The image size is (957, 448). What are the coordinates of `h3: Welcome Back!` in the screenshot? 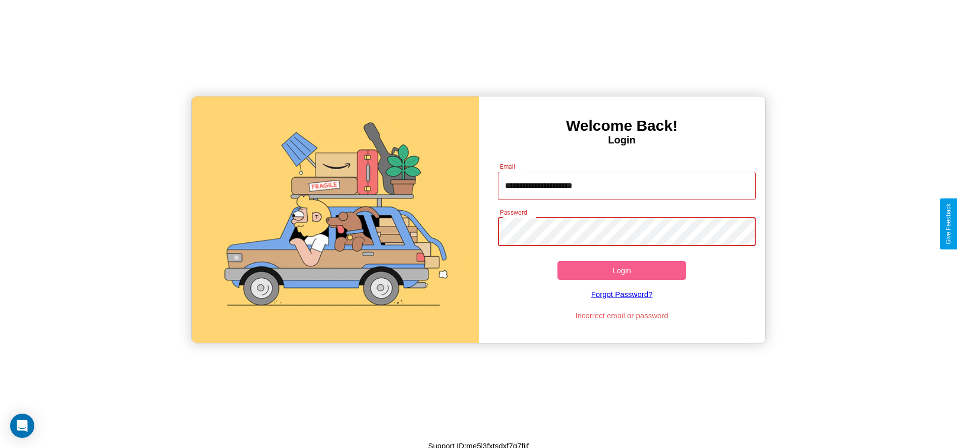 It's located at (622, 126).